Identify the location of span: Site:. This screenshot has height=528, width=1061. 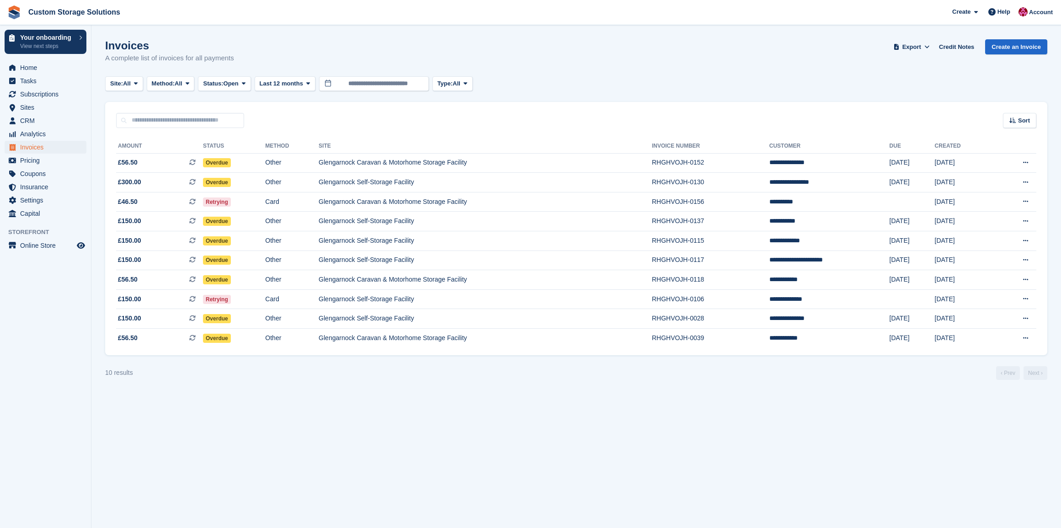
(117, 84).